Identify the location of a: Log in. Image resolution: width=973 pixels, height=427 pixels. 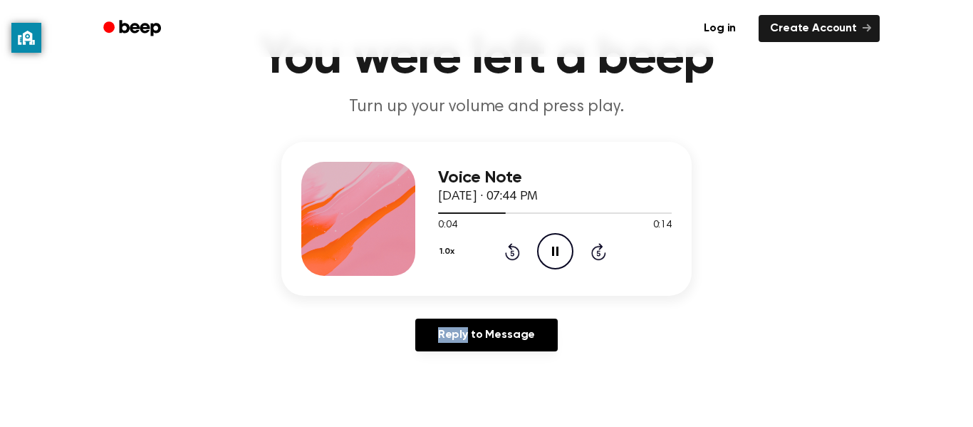
(719, 28).